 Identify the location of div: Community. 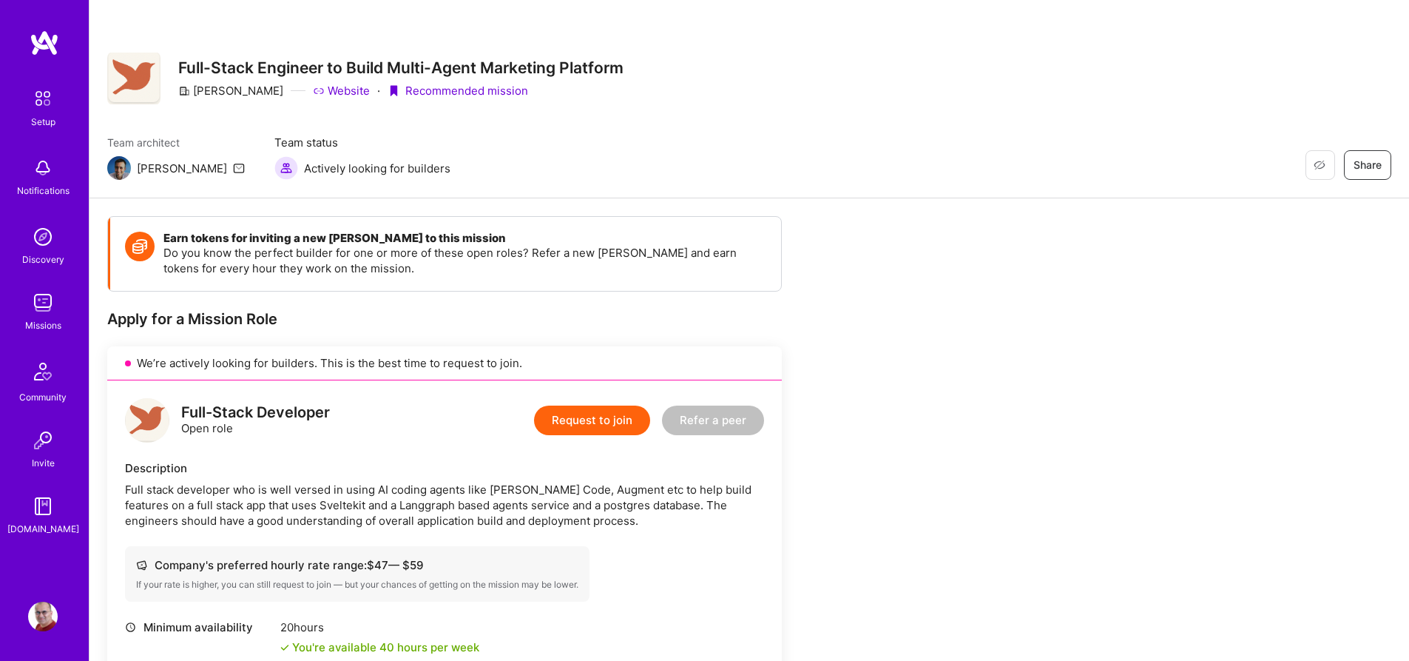
(43, 397).